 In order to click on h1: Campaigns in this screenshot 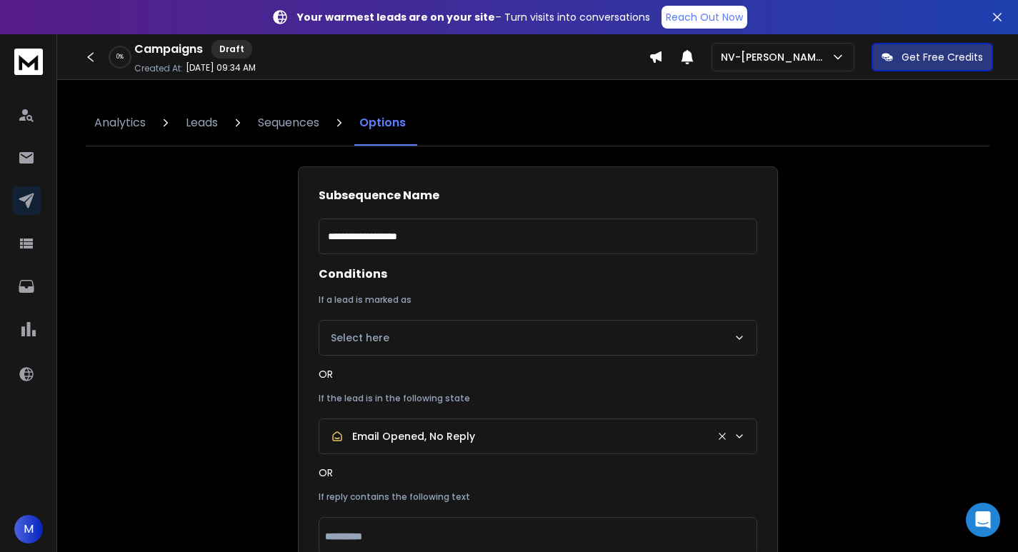, I will do `click(169, 49)`.